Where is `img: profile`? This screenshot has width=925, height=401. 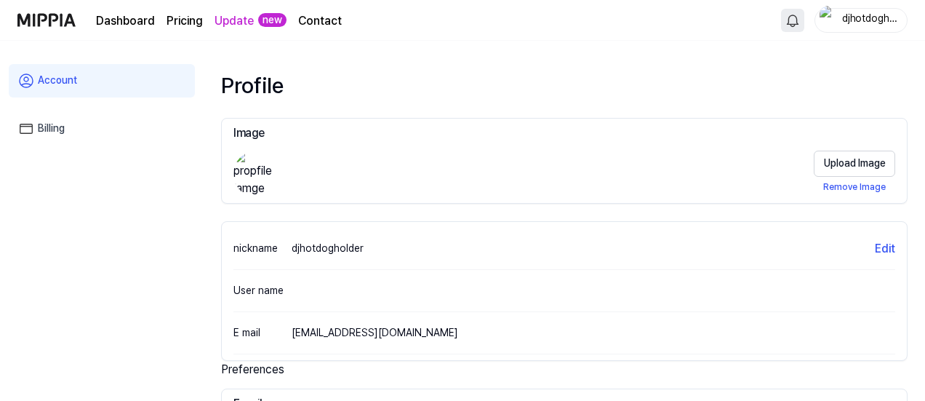
img: profile is located at coordinates (828, 20).